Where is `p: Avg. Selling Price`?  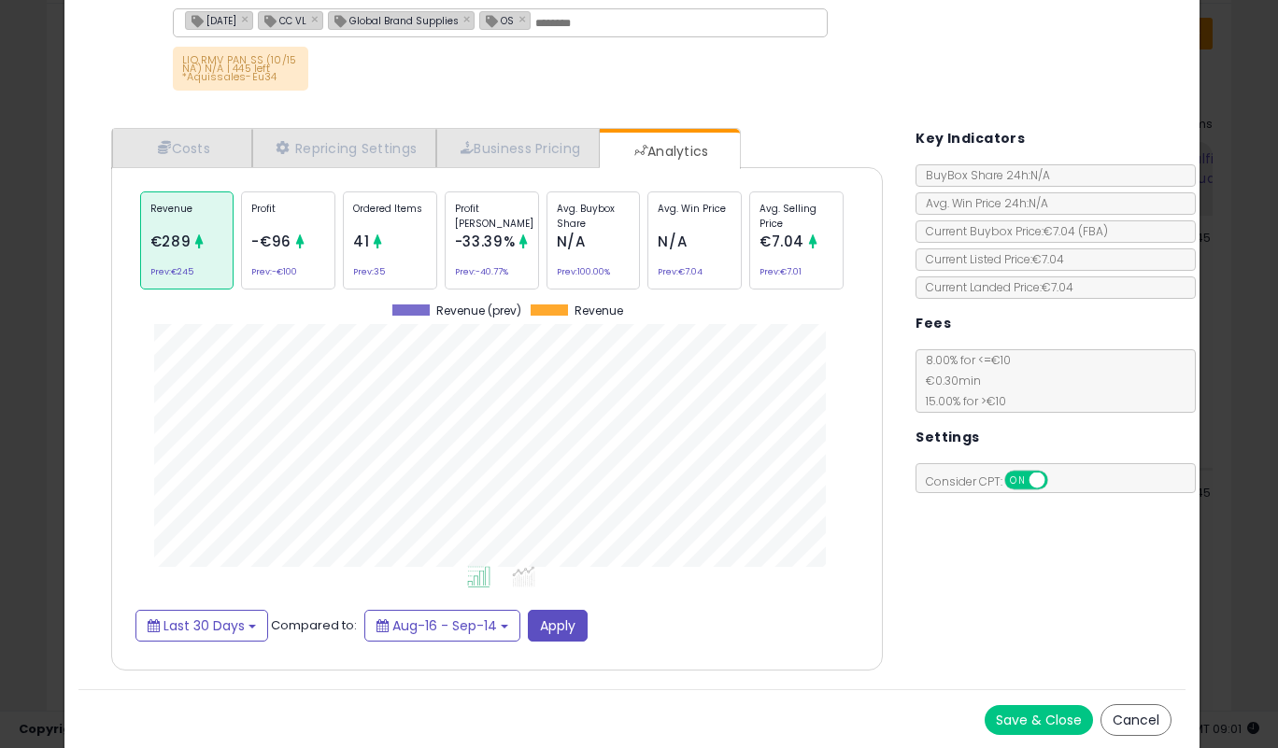
p: Avg. Selling Price is located at coordinates (796, 216).